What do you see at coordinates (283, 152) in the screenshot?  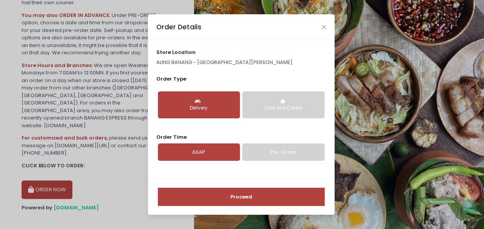 I see `a: Pre-Order` at bounding box center [283, 152].